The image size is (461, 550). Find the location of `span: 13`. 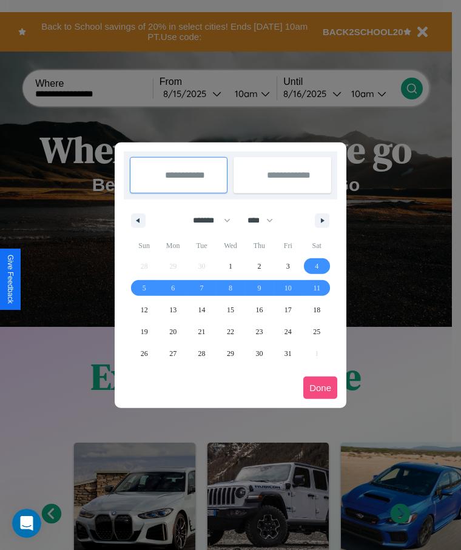

span: 13 is located at coordinates (173, 310).